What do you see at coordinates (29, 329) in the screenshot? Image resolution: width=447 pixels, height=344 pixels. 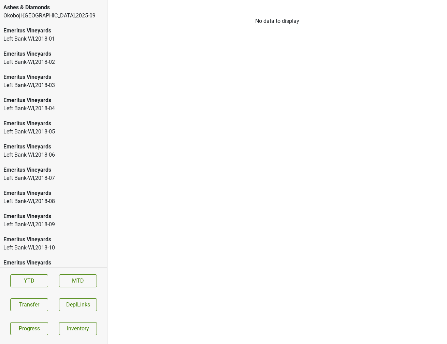 I see `a: Progress` at bounding box center [29, 329].